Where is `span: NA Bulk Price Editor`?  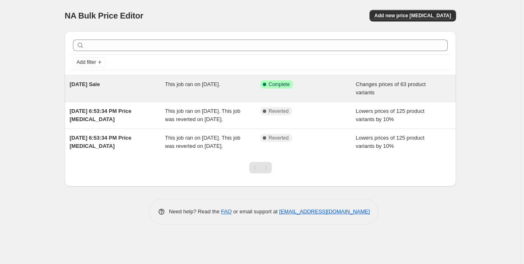
span: NA Bulk Price Editor is located at coordinates (104, 16).